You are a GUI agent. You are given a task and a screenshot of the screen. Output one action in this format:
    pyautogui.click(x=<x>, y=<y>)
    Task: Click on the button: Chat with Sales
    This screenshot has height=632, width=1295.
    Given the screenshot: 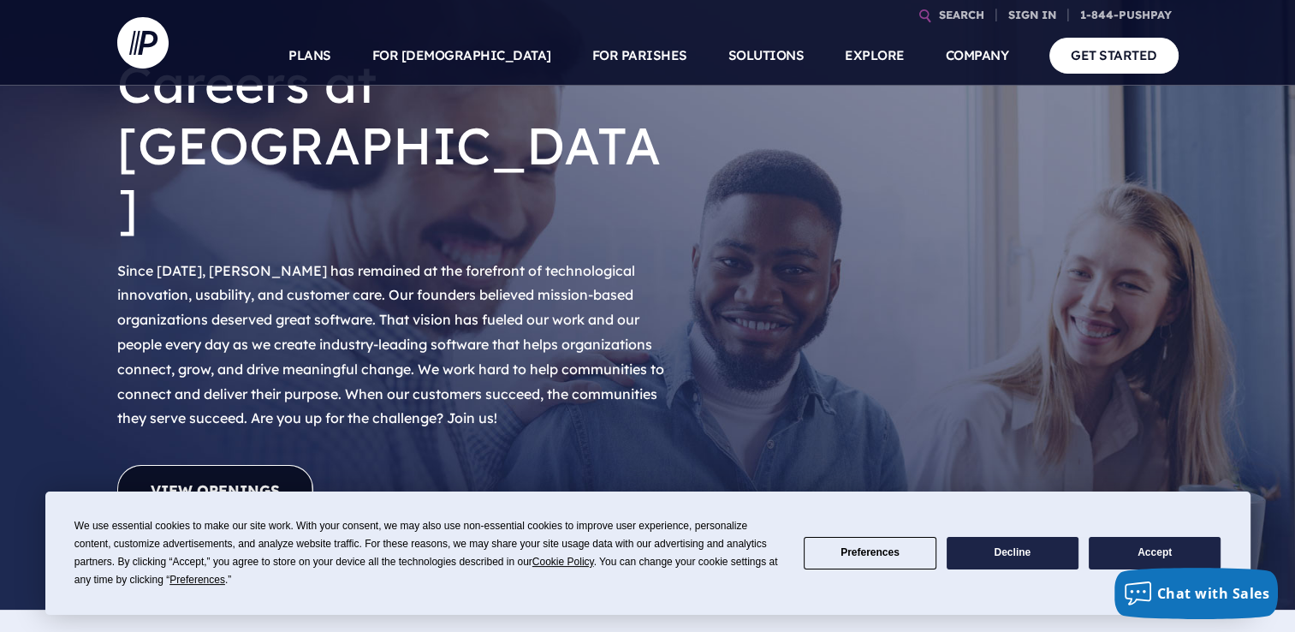 What is the action you would take?
    pyautogui.click(x=1197, y=593)
    